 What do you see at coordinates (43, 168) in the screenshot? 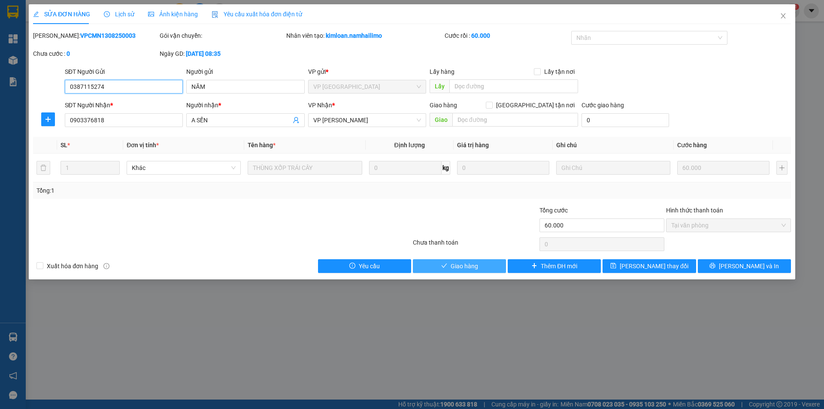
I see `button: delete` at bounding box center [43, 168].